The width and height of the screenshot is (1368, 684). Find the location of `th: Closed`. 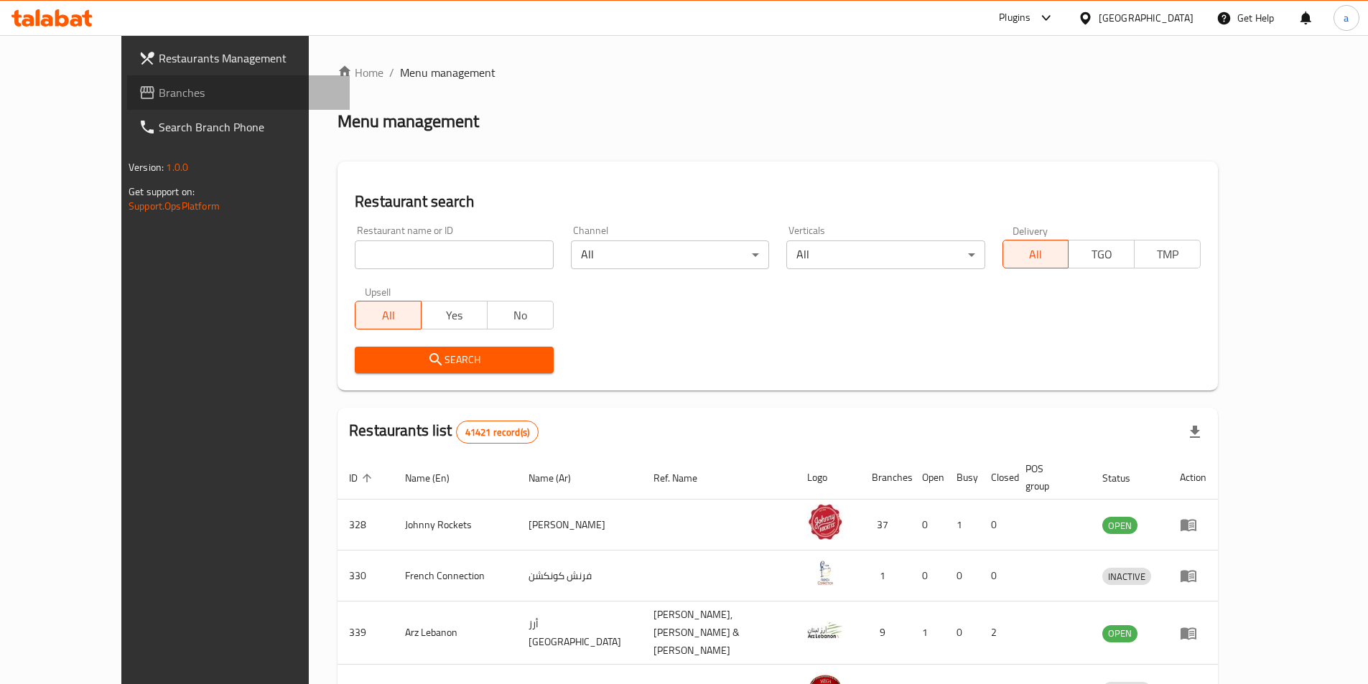

th: Closed is located at coordinates (997, 478).